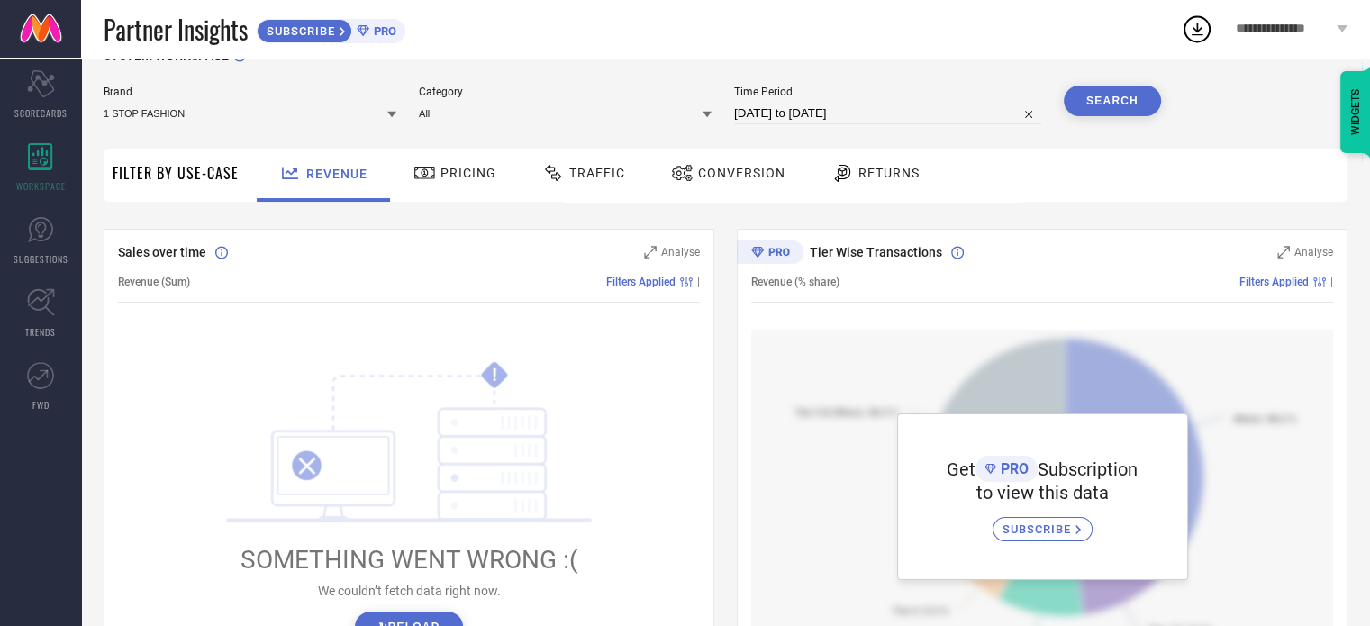 This screenshot has height=626, width=1370. I want to click on span: Category, so click(565, 92).